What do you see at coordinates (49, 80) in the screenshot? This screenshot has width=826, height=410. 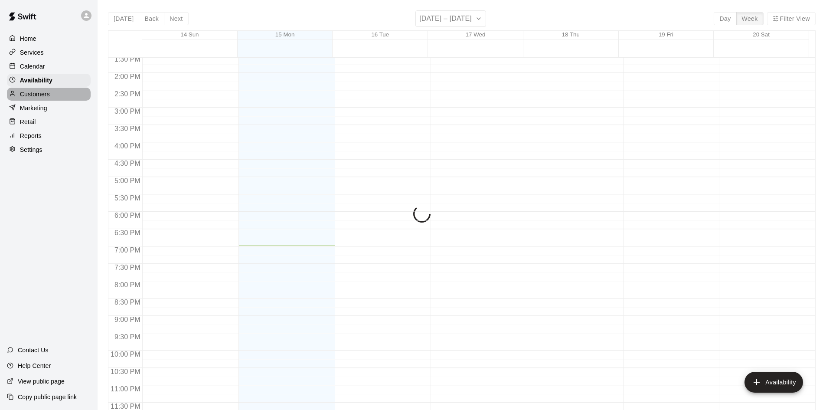 I see `a: Availability` at bounding box center [49, 80].